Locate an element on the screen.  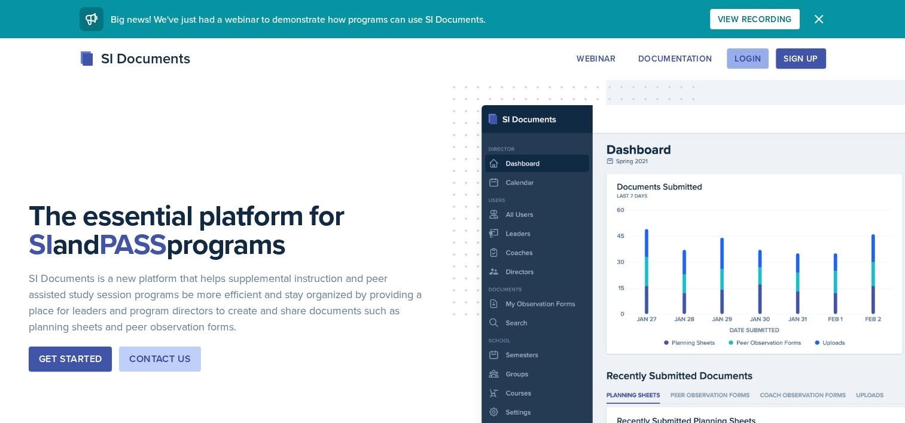
div: Documentation is located at coordinates (675, 59).